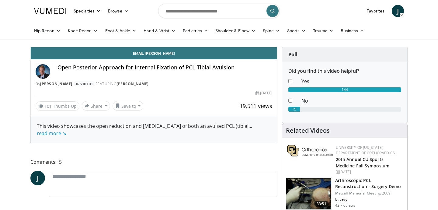 The height and width of the screenshot is (210, 438). Describe the element at coordinates (256, 106) in the screenshot. I see `span: 19,511 views` at that location.